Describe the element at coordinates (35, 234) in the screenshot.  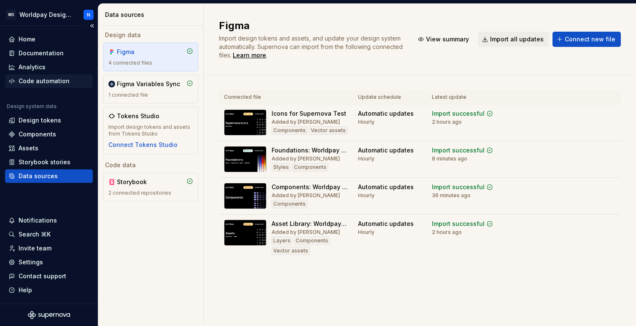
I see `div: Search ⌘K` at that location.